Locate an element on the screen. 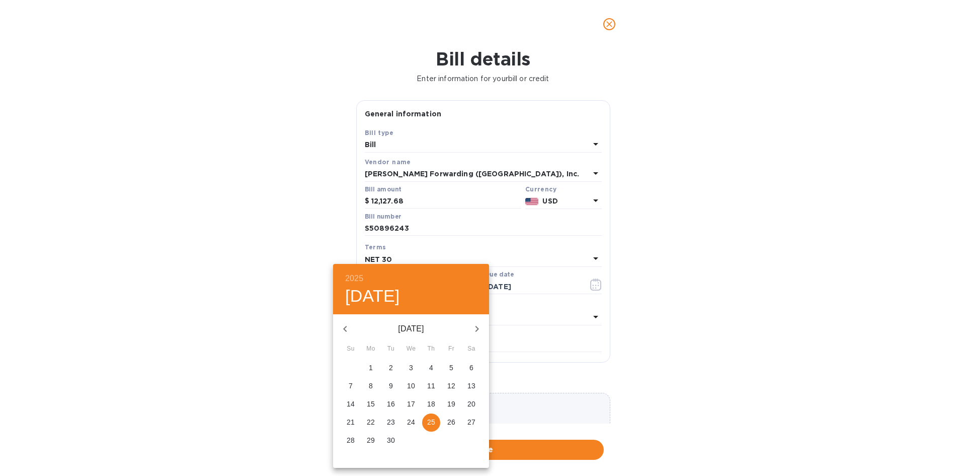 The width and height of the screenshot is (966, 476). button: 11 is located at coordinates (431, 386).